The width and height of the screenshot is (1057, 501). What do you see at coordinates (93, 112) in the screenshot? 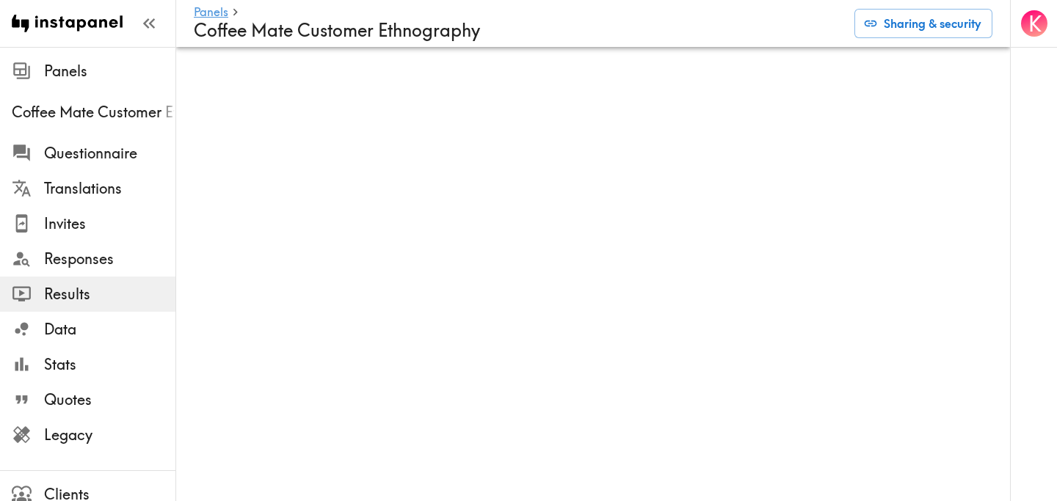
I see `div: Coffee Mate Customer Ethnography` at bounding box center [93, 112].